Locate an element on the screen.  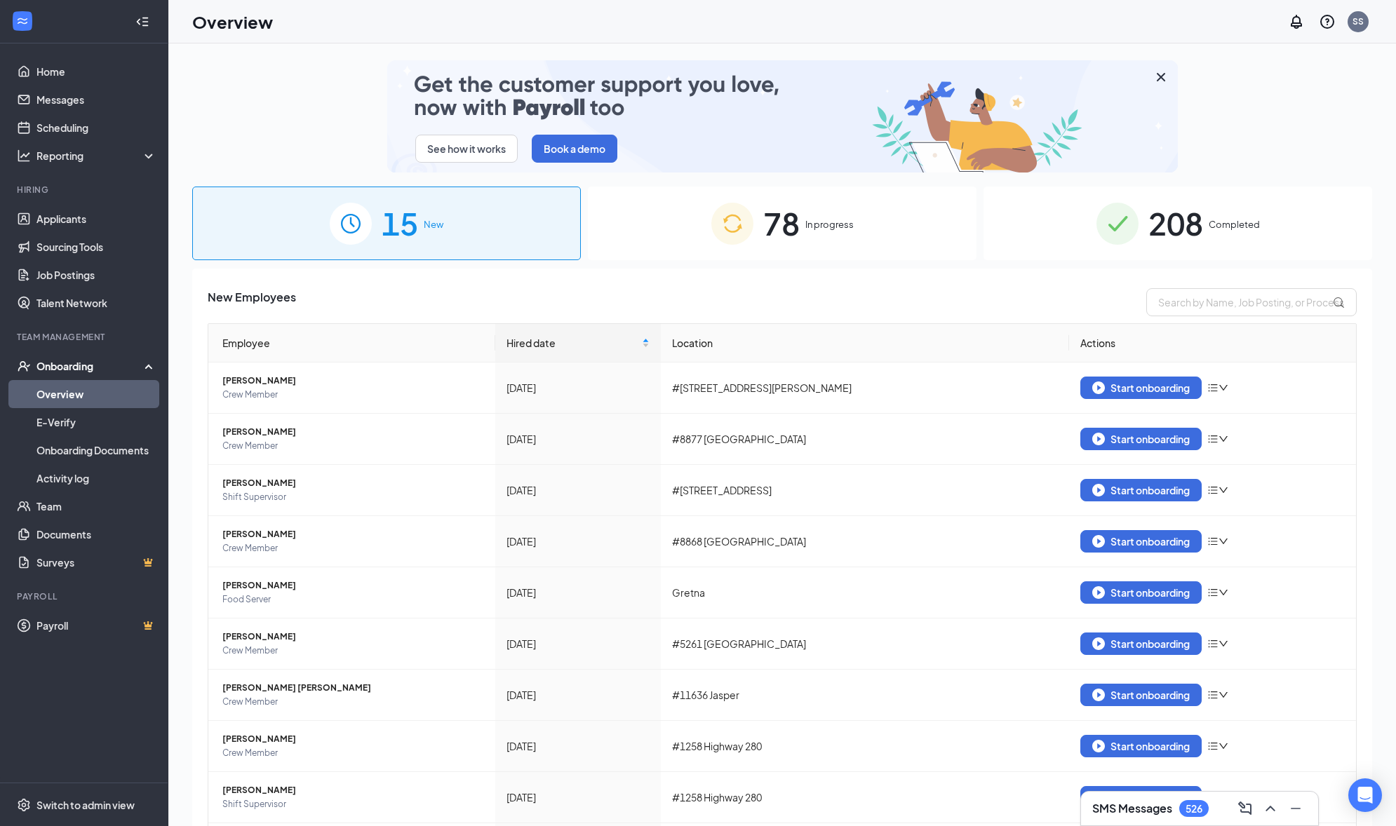
td: Gretna is located at coordinates (865, 593).